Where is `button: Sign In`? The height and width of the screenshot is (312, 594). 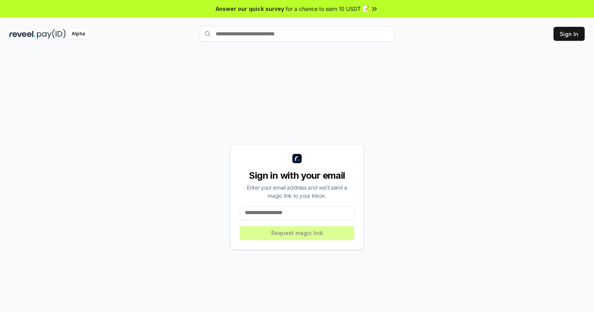
button: Sign In is located at coordinates (569, 34).